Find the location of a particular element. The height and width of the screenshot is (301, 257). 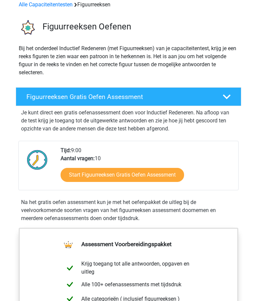

b: Aantal vragen: is located at coordinates (77, 158).